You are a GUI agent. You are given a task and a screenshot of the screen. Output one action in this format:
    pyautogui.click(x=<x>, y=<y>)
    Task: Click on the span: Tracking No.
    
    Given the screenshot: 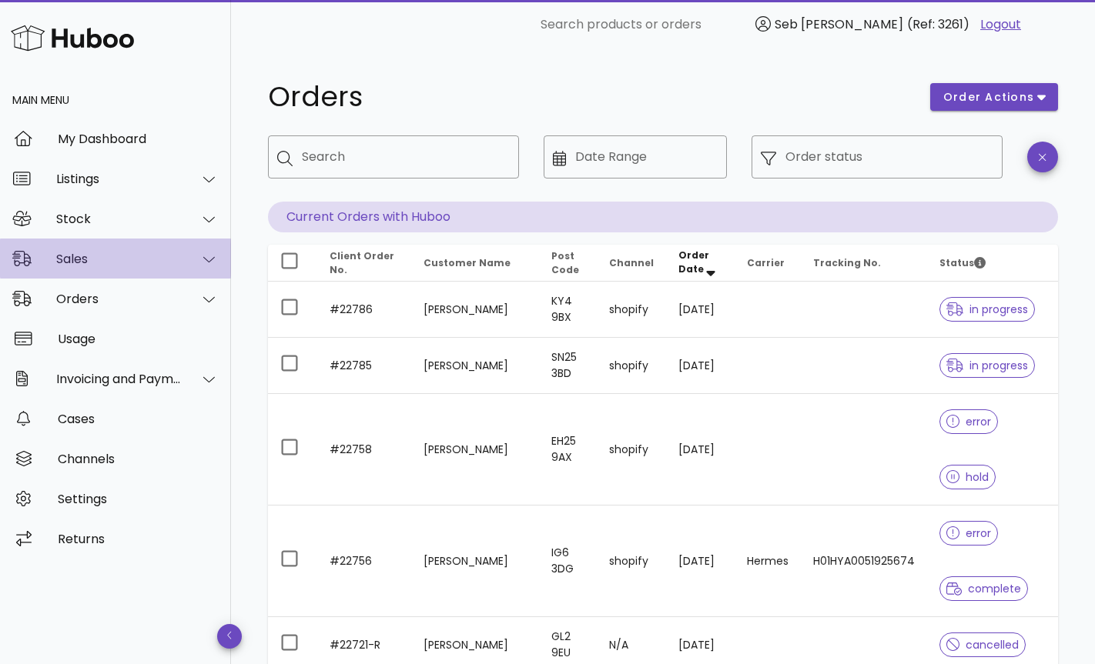 What is the action you would take?
    pyautogui.click(x=847, y=263)
    